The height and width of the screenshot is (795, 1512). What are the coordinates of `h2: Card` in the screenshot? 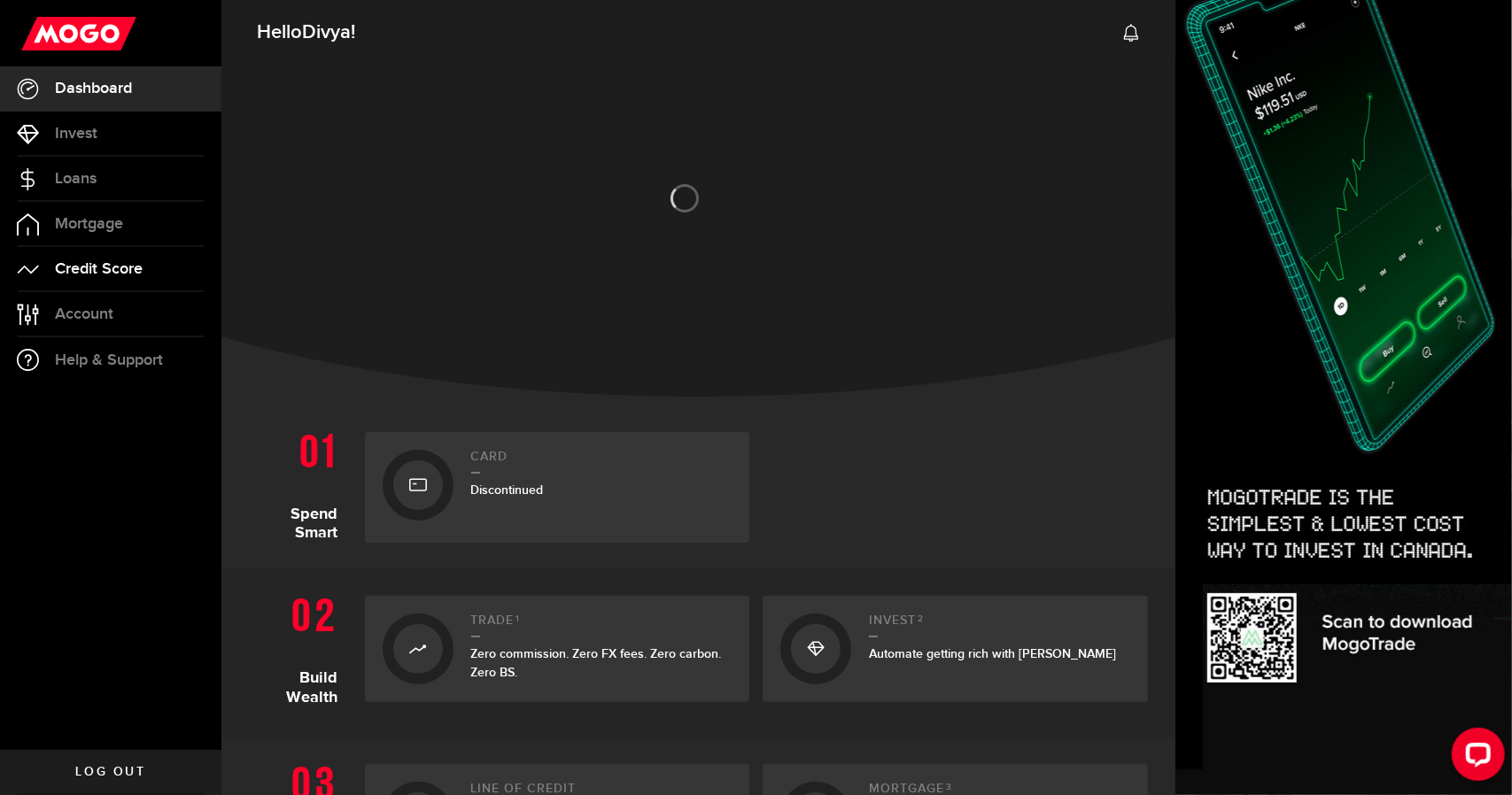 It's located at (601, 462).